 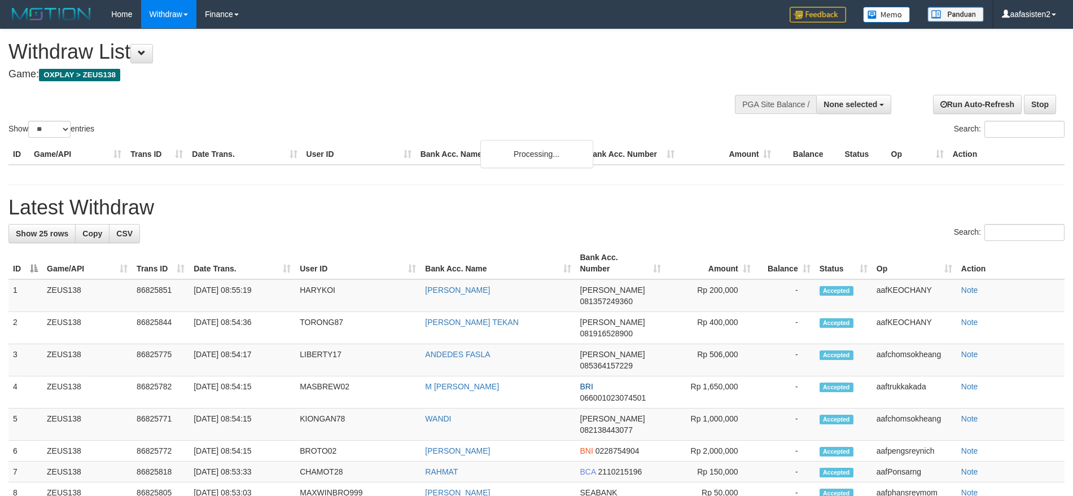 I want to click on th: Op: activate to sort column ascending, so click(x=915, y=263).